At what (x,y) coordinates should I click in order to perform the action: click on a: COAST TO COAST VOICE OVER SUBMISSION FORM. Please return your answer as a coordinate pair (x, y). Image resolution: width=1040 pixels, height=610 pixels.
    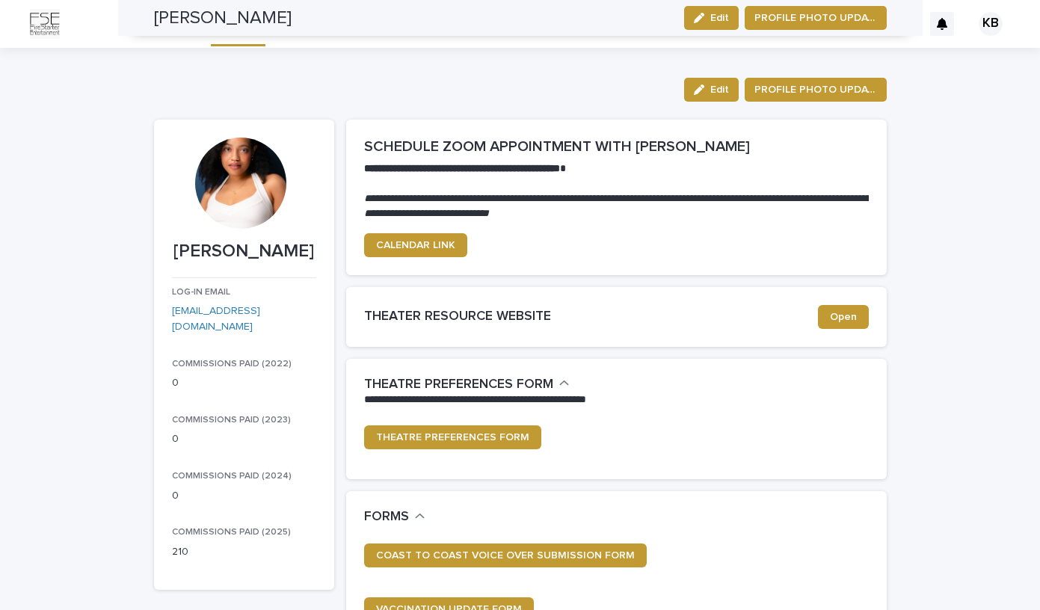
    Looking at the image, I should click on (505, 555).